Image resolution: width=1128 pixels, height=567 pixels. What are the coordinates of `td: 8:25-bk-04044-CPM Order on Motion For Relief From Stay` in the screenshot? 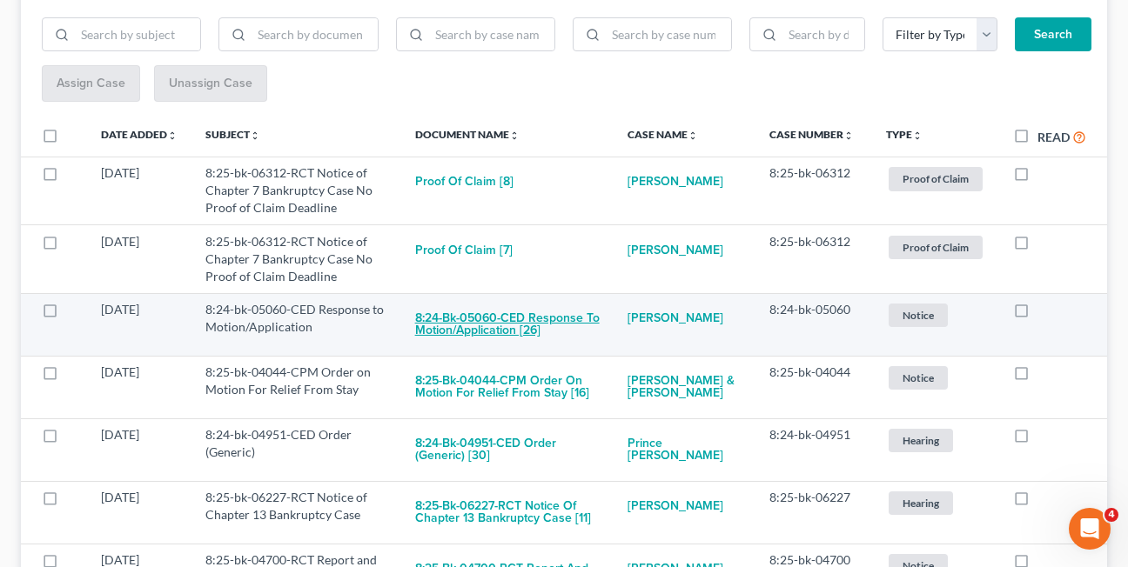 It's located at (296, 387).